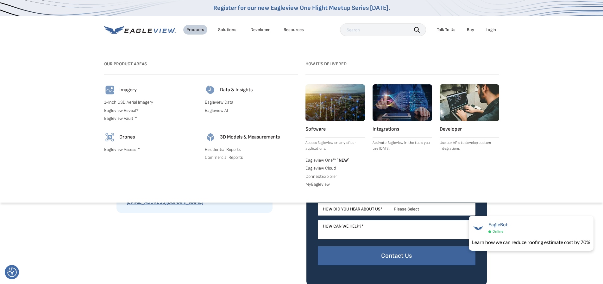 The height and width of the screenshot is (284, 603). What do you see at coordinates (294, 30) in the screenshot?
I see `div: Resources` at bounding box center [294, 30].